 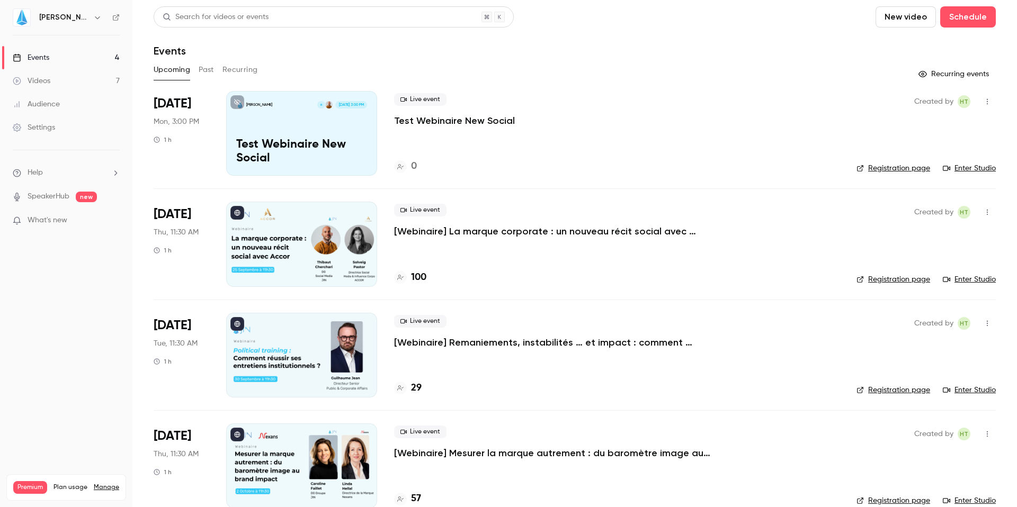 I want to click on div: Settings, so click(x=34, y=128).